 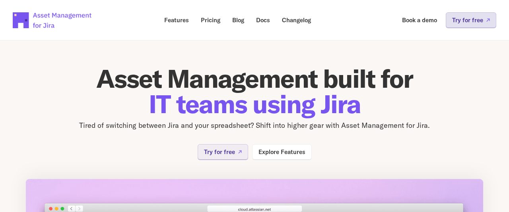 I want to click on a: Pricing, so click(x=210, y=20).